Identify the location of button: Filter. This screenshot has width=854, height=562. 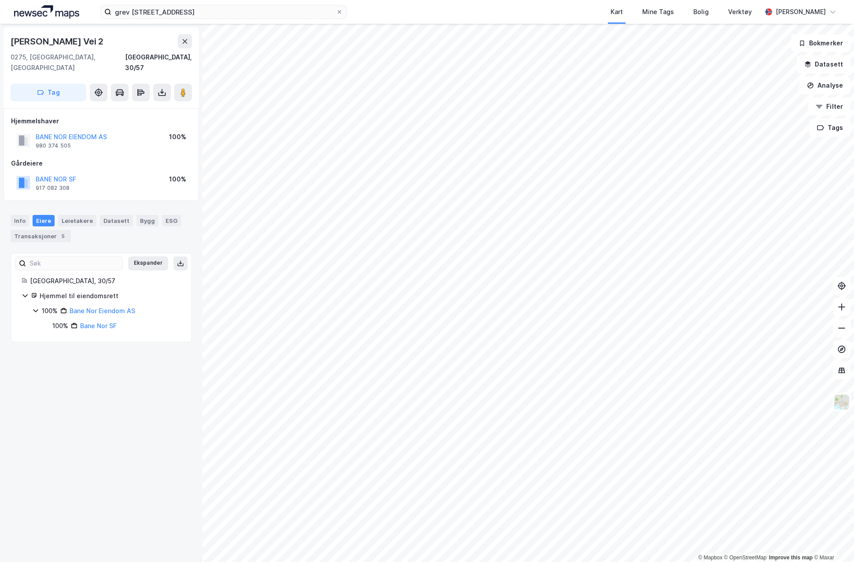
(830, 107).